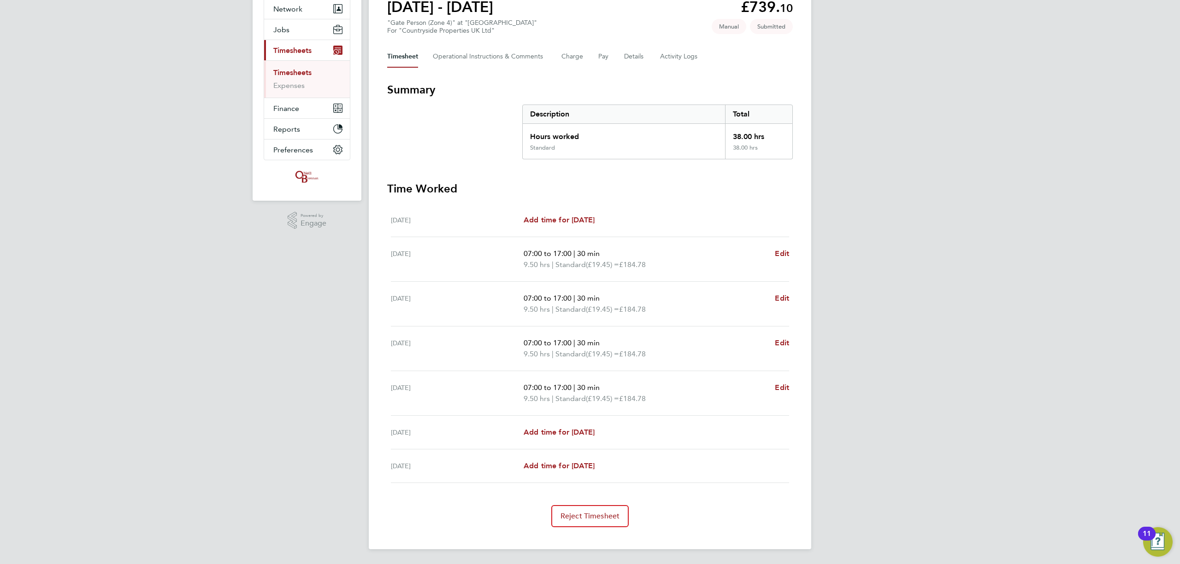 The image size is (1180, 564). I want to click on button: Details, so click(634, 57).